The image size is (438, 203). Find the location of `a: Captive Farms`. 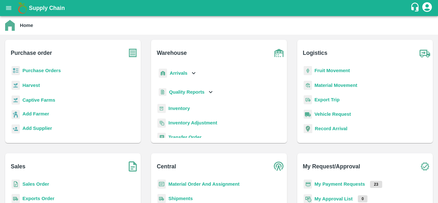

a: Captive Farms is located at coordinates (39, 100).